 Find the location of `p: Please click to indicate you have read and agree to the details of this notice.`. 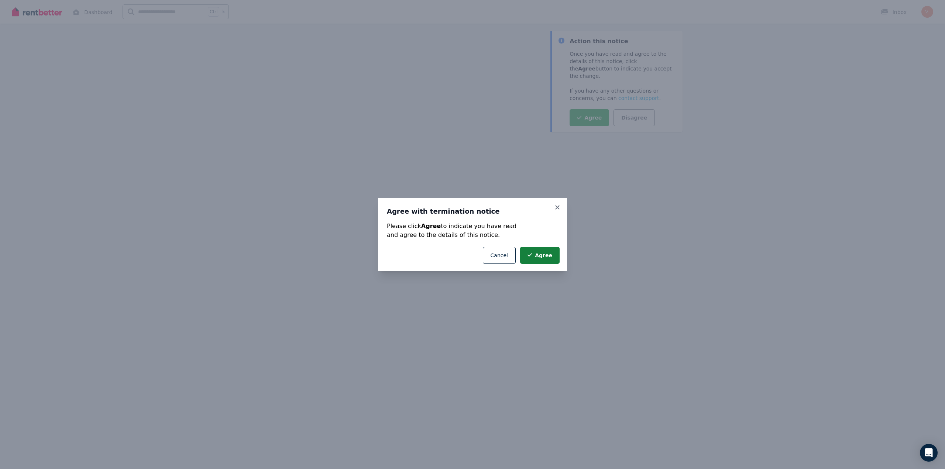

p: Please click to indicate you have read and agree to the details of this notice. is located at coordinates (472, 231).